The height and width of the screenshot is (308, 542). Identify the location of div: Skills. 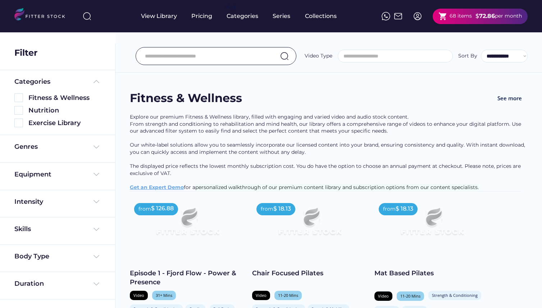
(23, 229).